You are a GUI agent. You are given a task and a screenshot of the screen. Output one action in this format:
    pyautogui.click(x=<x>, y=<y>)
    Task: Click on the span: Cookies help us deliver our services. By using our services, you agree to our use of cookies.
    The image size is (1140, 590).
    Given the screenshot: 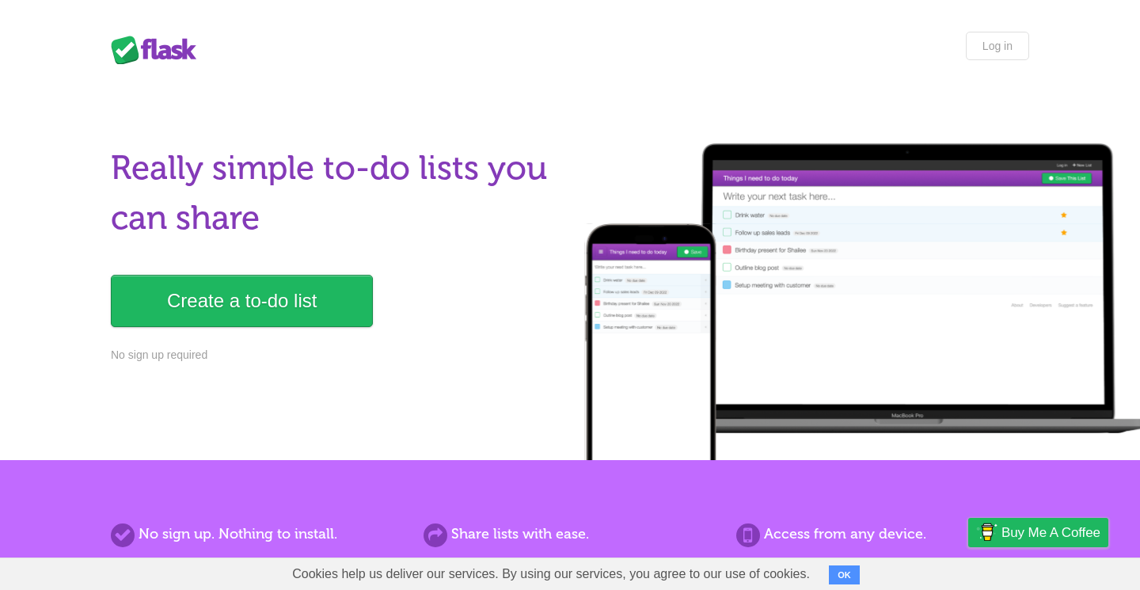 What is the action you would take?
    pyautogui.click(x=551, y=574)
    